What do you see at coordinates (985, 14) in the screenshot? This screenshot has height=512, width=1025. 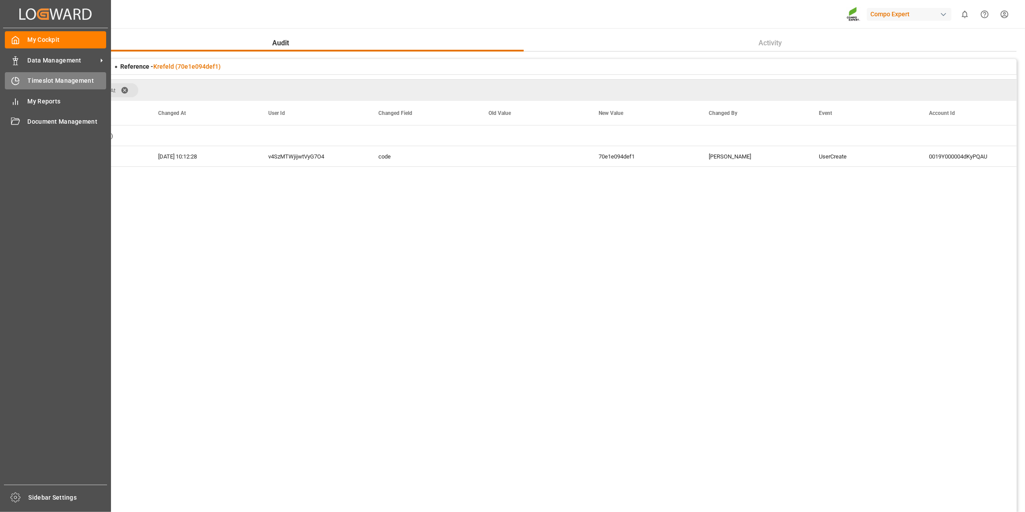 I see `button: Help Center` at bounding box center [985, 14].